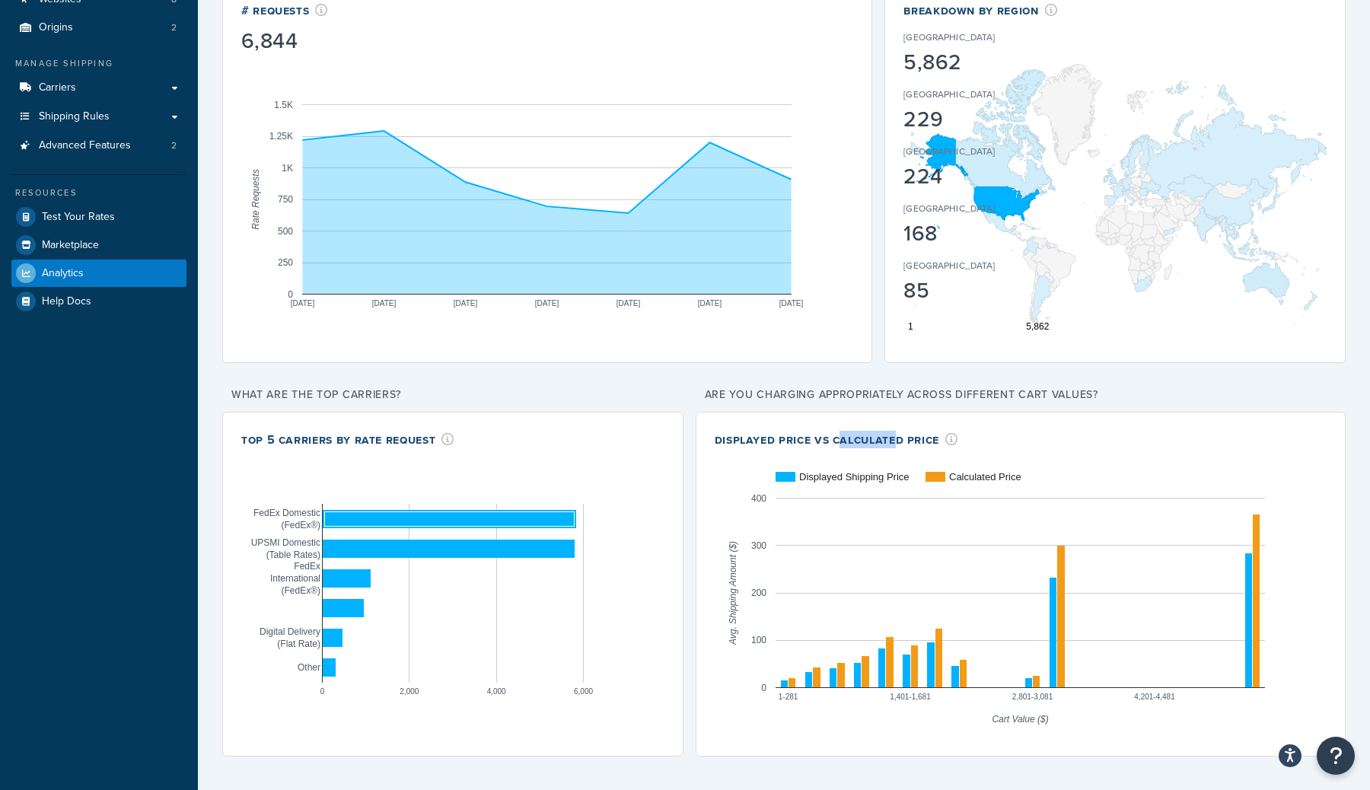 The image size is (1370, 790). Describe the element at coordinates (759, 498) in the screenshot. I see `text: 400` at that location.